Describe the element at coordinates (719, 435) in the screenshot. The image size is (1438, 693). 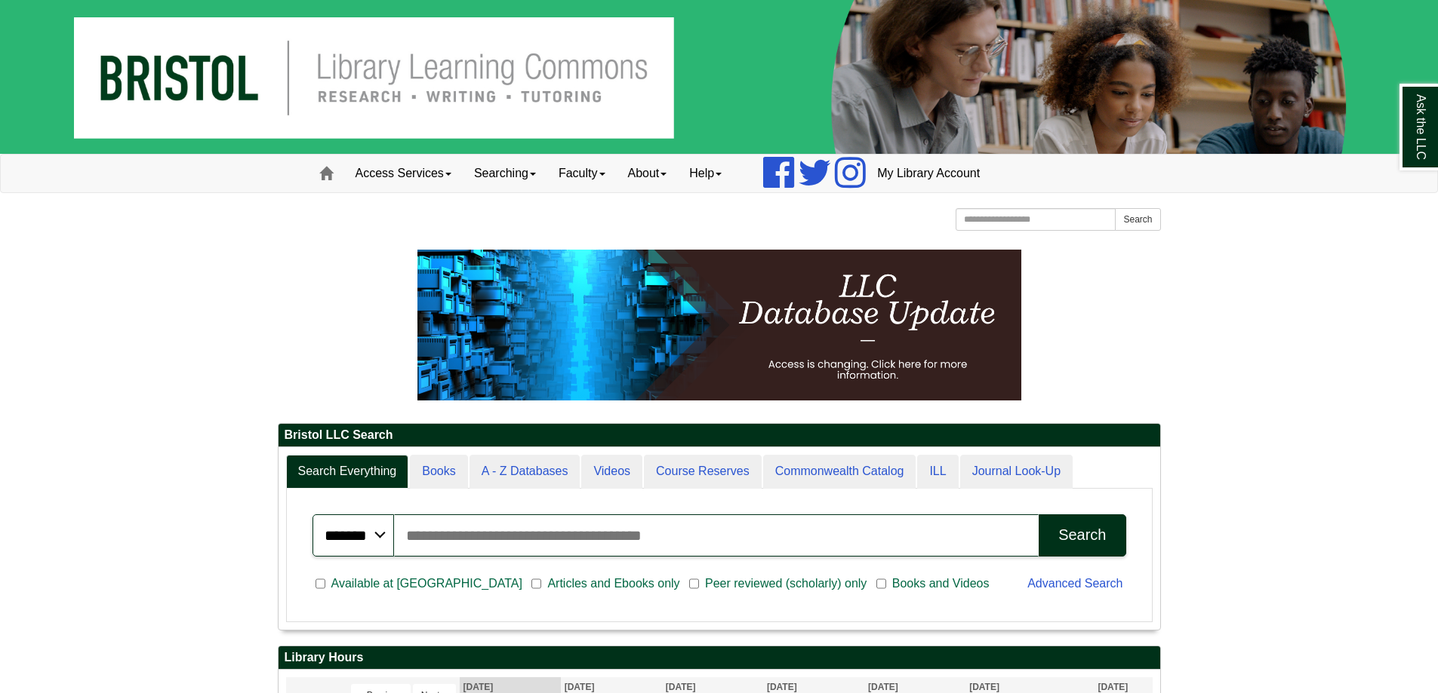
I see `h2: Bristol LLC Search` at that location.